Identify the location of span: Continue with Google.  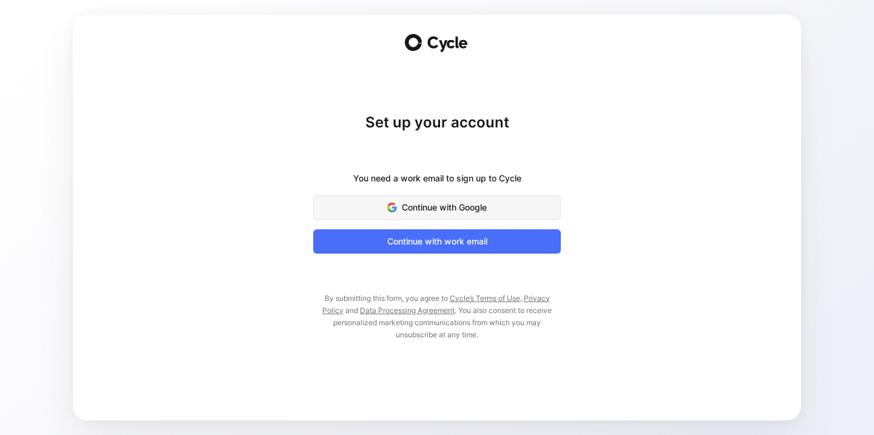
(437, 208).